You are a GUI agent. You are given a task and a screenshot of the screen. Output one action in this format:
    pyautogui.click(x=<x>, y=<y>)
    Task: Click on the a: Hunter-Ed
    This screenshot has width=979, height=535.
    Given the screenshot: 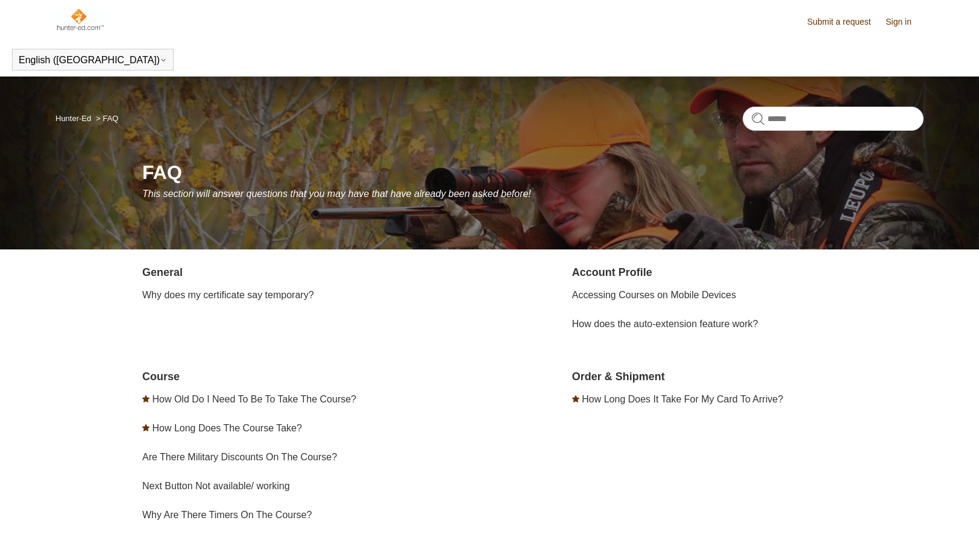 What is the action you would take?
    pyautogui.click(x=73, y=118)
    